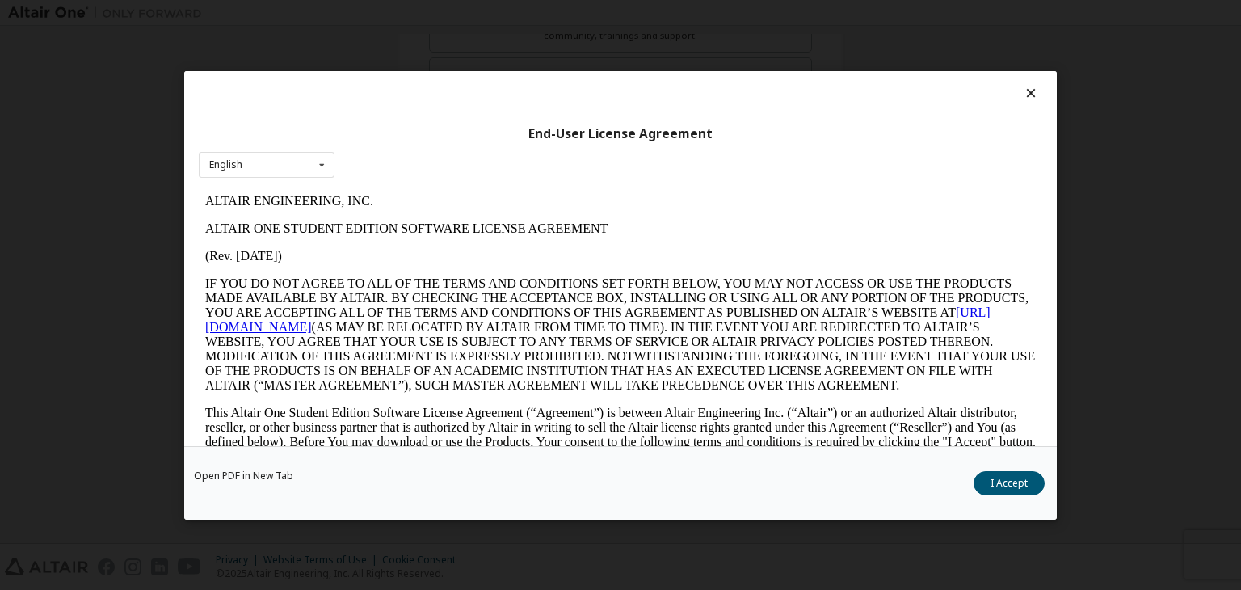  I want to click on p: IF YOU DO NOT AGREE TO ALL OF THE TERMS AND CONDITIONS SET FORTH BELOW, YOU MAY NOT ACCESS OR USE..., so click(422, 147).